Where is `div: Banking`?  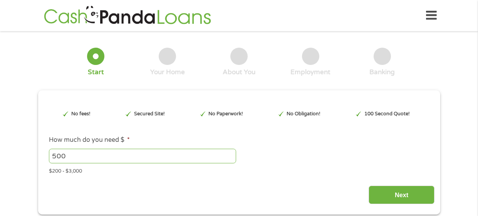 div: Banking is located at coordinates (382, 72).